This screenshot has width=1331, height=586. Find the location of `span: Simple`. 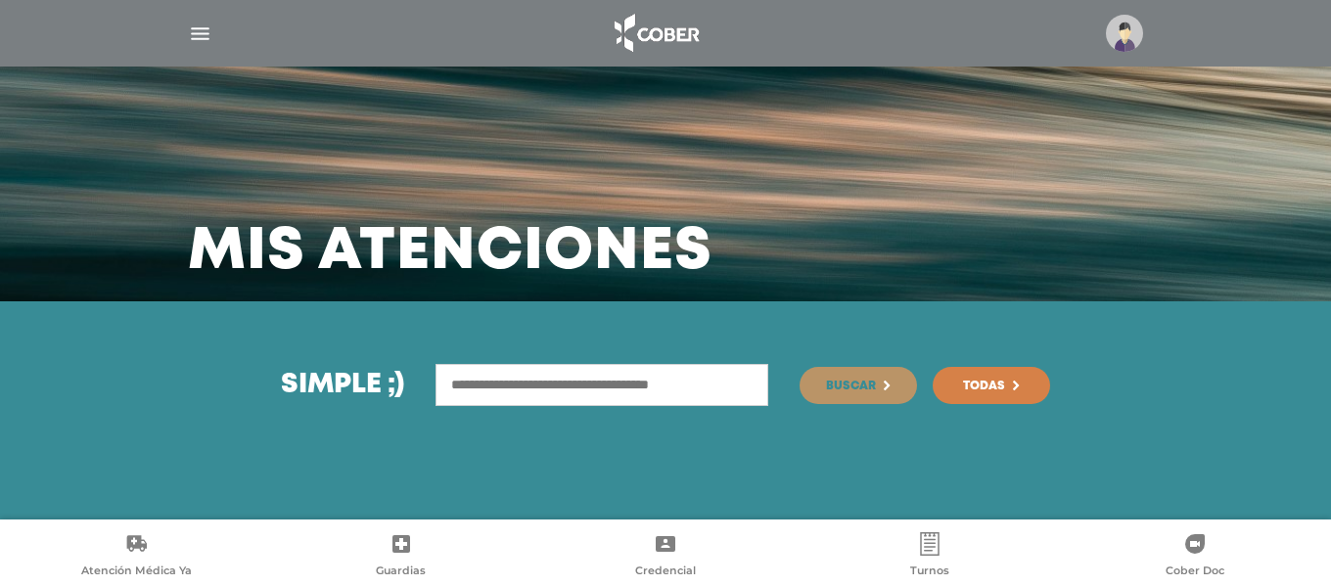

span: Simple is located at coordinates (331, 385).